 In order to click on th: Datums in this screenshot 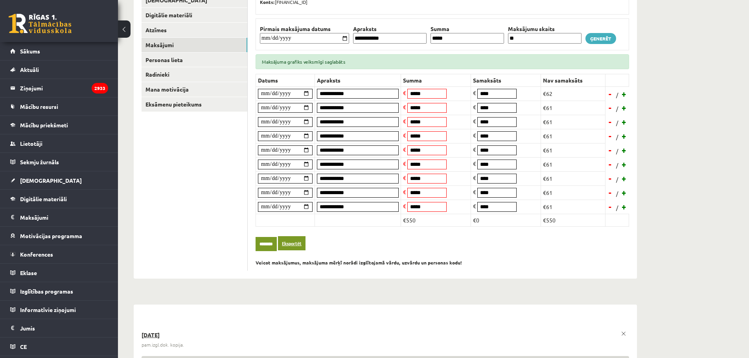, I will do `click(285, 80)`.